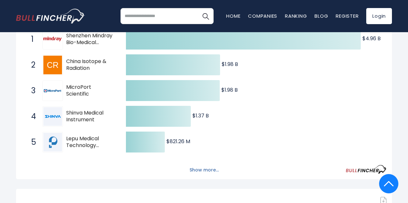  Describe the element at coordinates (263, 16) in the screenshot. I see `a: Companies` at that location.